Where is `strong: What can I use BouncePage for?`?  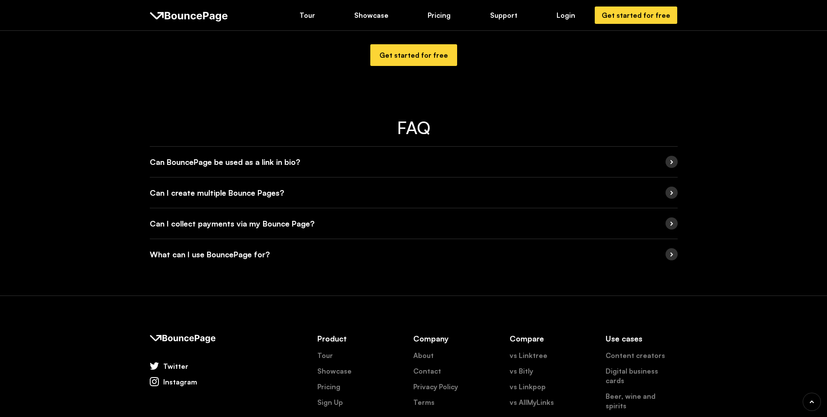 strong: What can I use BouncePage for? is located at coordinates (210, 254).